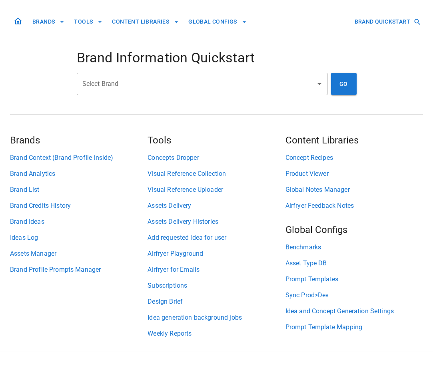 The height and width of the screenshot is (382, 433). What do you see at coordinates (354, 247) in the screenshot?
I see `a: Benchmarks` at bounding box center [354, 247].